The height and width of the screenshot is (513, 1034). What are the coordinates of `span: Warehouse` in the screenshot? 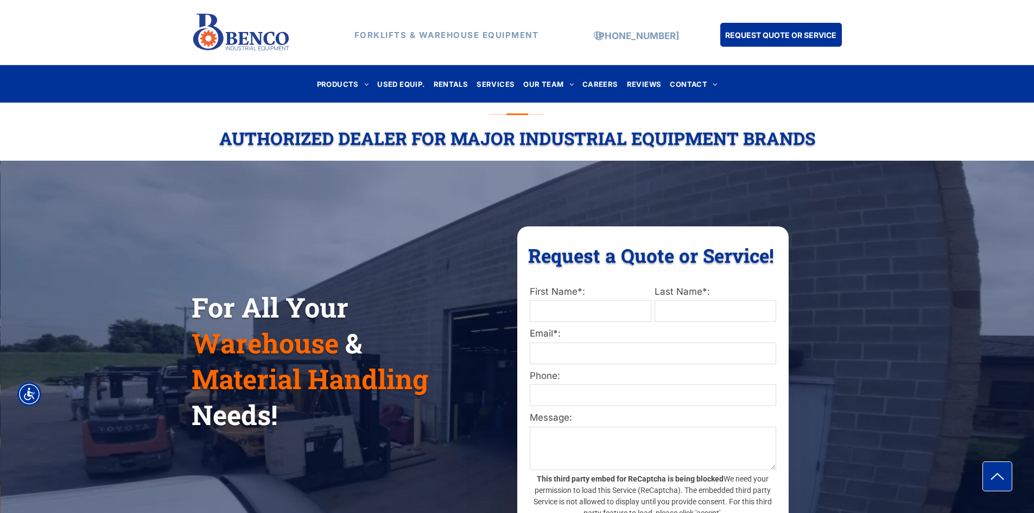 It's located at (265, 343).